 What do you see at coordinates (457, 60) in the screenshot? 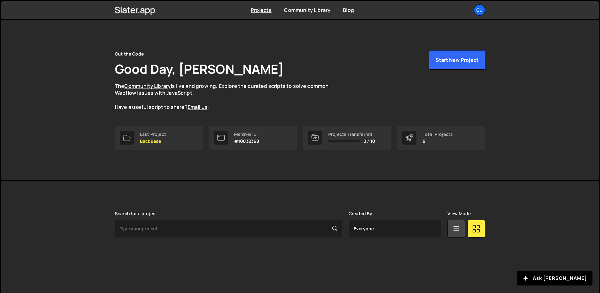
I see `button: Start New Project` at bounding box center [457, 60].